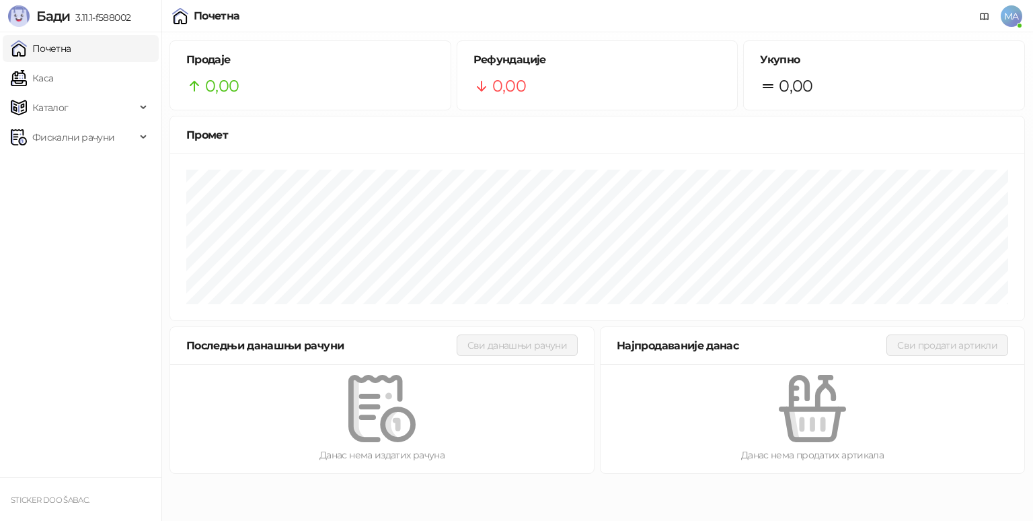 The height and width of the screenshot is (521, 1033). Describe the element at coordinates (751, 345) in the screenshot. I see `div: Најпродаваније данас` at that location.